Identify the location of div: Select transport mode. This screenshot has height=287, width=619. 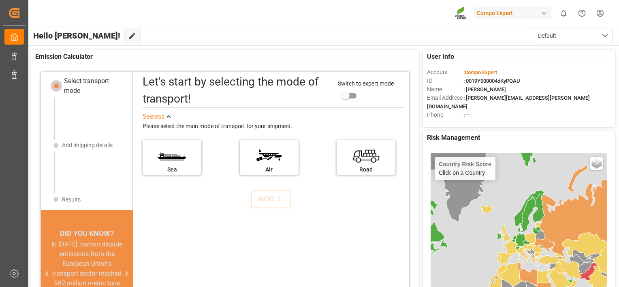
(95, 86).